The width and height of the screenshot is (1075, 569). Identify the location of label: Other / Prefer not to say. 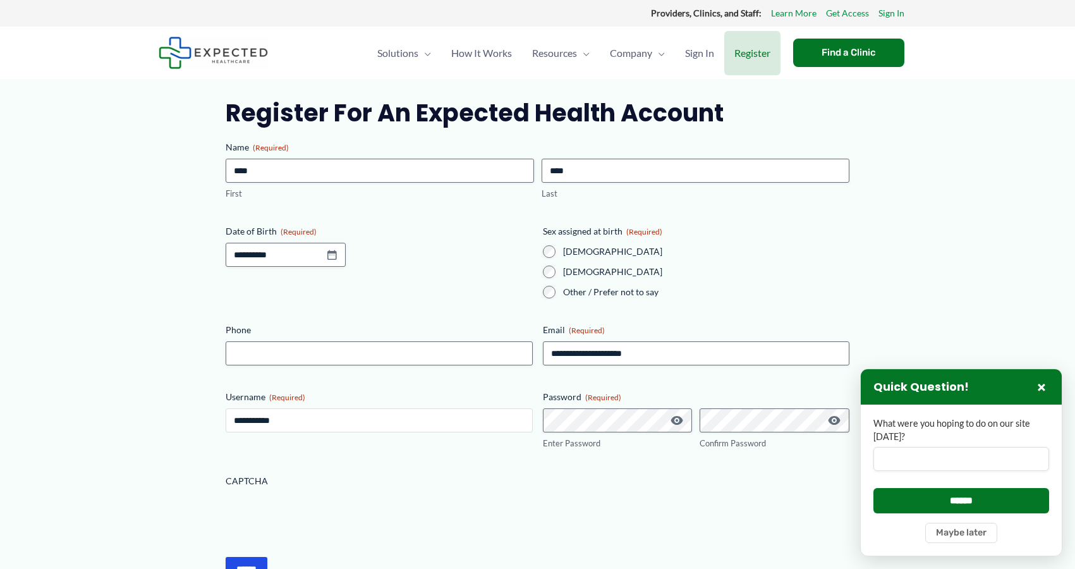
(706, 292).